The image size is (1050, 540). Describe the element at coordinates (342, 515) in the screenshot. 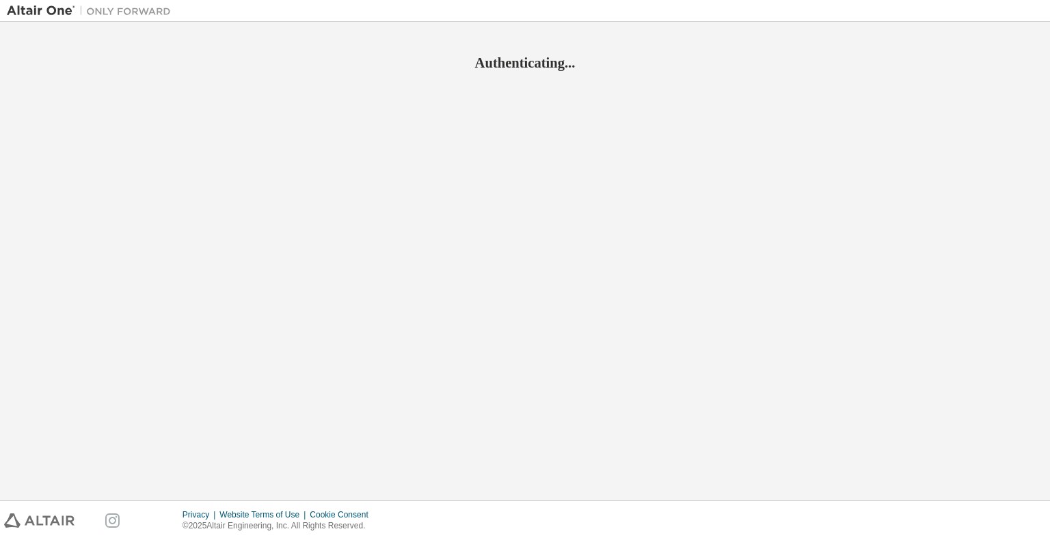

I see `div: Cookie Consent` at that location.